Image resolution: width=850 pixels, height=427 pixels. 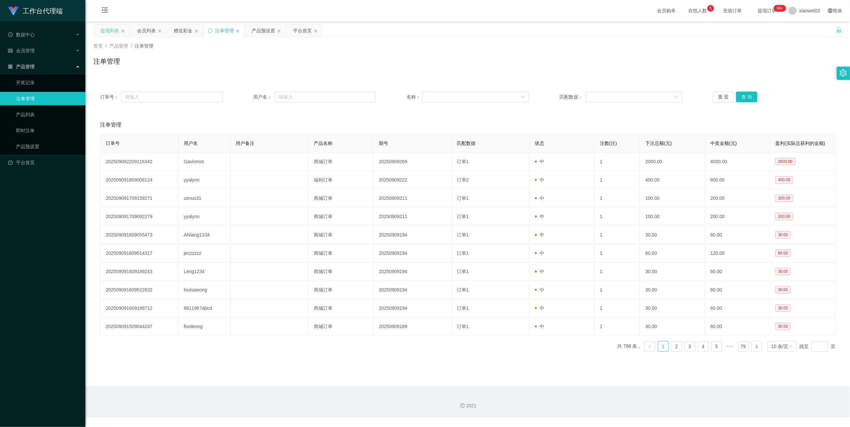 What do you see at coordinates (466, 143) in the screenshot?
I see `span: 匹配数据` at bounding box center [466, 143].